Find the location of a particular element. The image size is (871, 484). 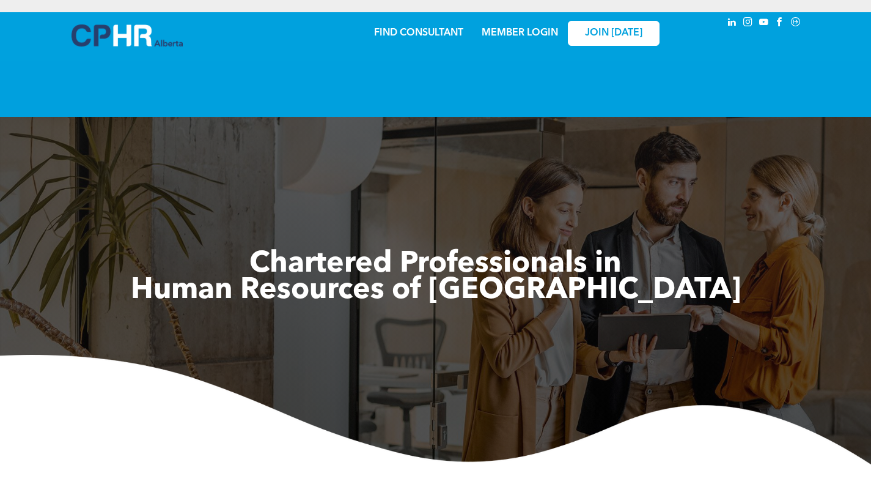

span: Chartered Professionals in is located at coordinates (435, 264).